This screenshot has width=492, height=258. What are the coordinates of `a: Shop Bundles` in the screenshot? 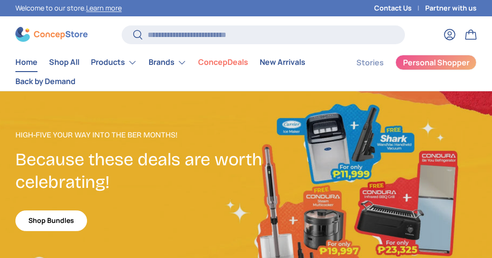 It's located at (51, 221).